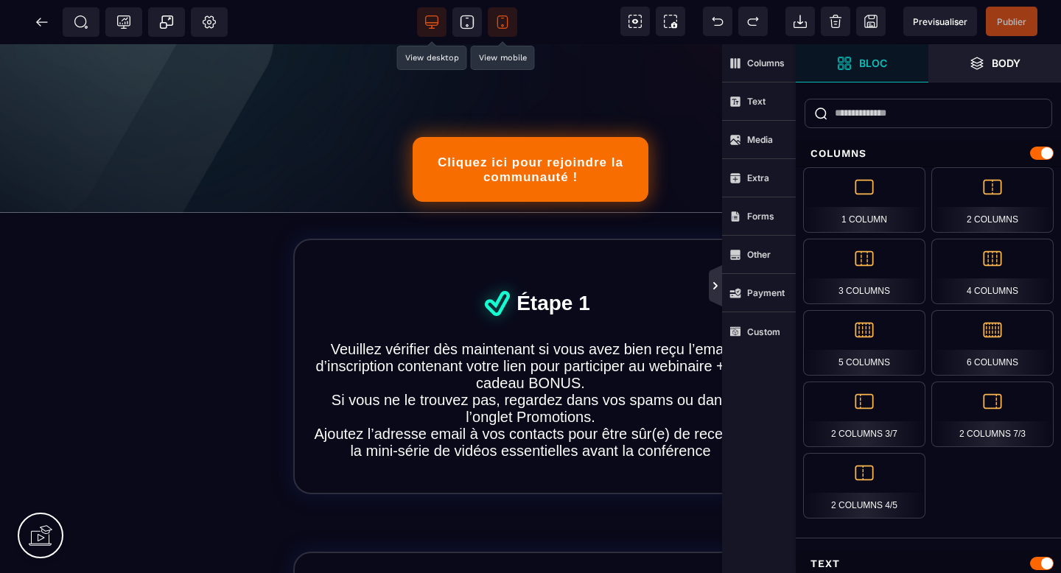 This screenshot has width=1061, height=573. What do you see at coordinates (167, 22) in the screenshot?
I see `span: Popup` at bounding box center [167, 22].